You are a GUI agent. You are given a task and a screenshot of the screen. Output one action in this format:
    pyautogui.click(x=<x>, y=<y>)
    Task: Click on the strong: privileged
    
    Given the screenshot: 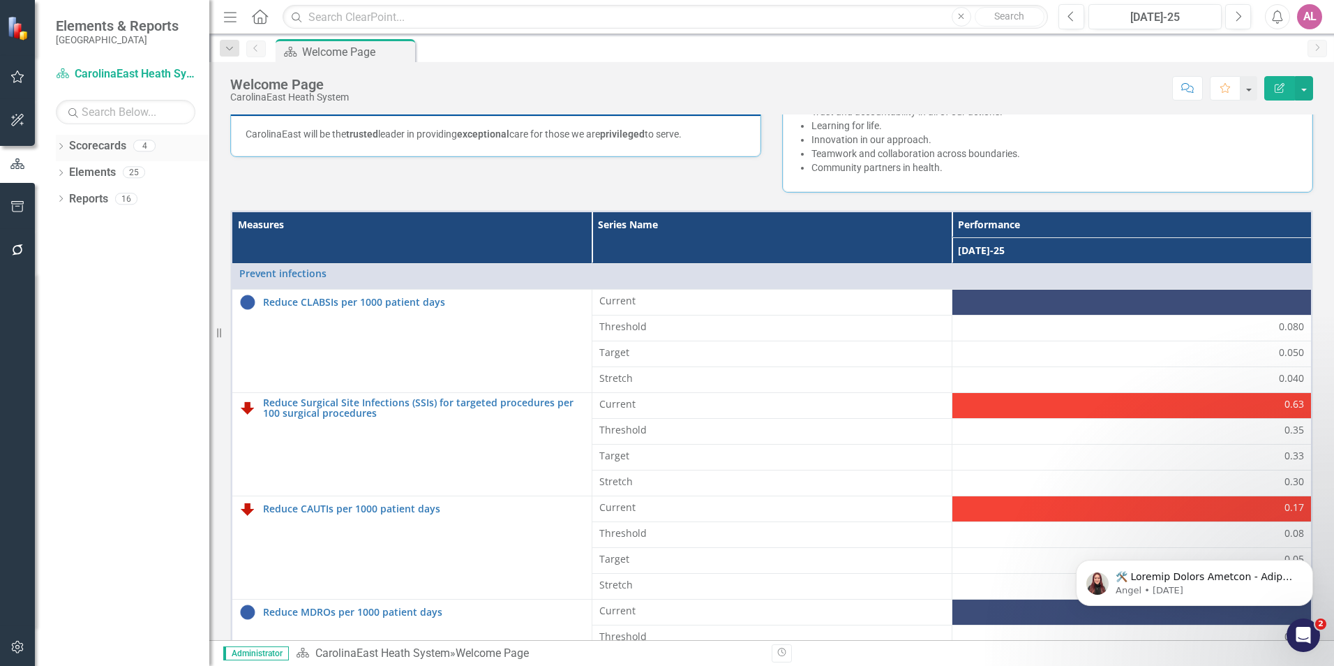 What is the action you would take?
    pyautogui.click(x=622, y=134)
    